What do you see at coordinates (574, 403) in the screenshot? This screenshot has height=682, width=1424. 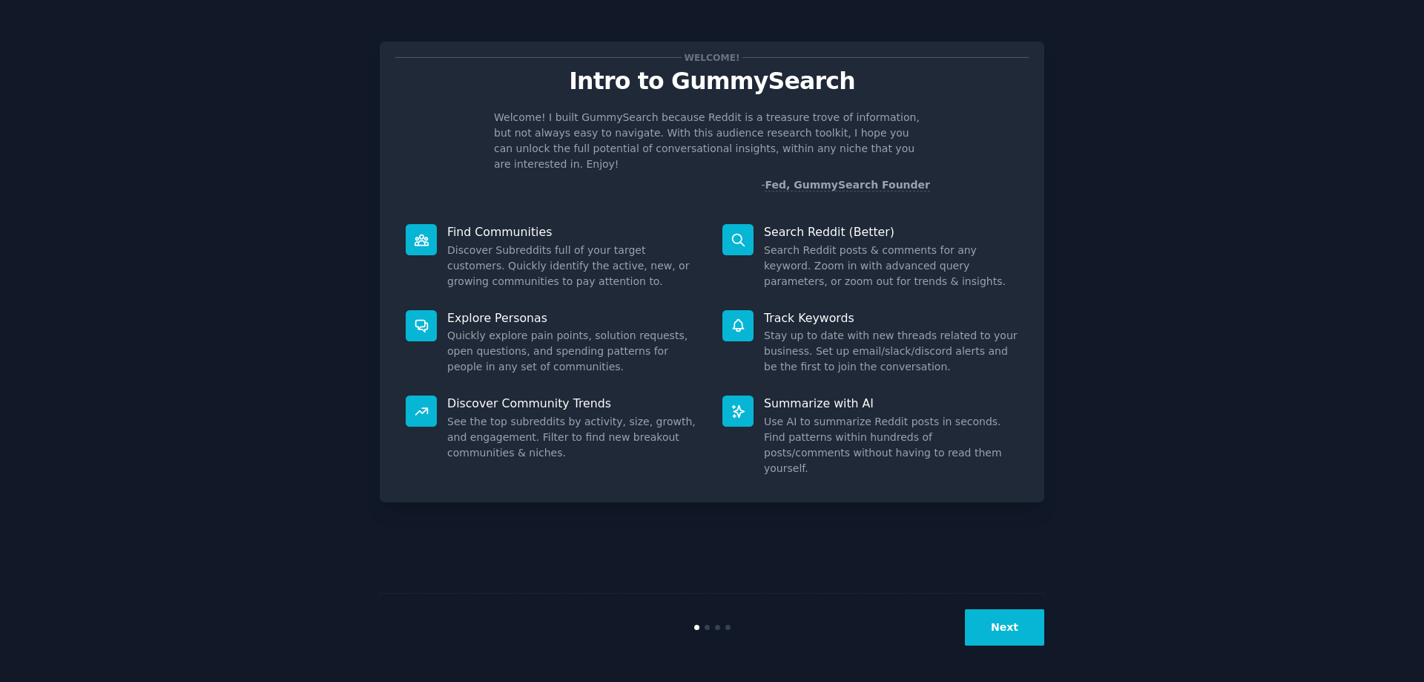 I see `p: Discover Community Trends` at bounding box center [574, 403].